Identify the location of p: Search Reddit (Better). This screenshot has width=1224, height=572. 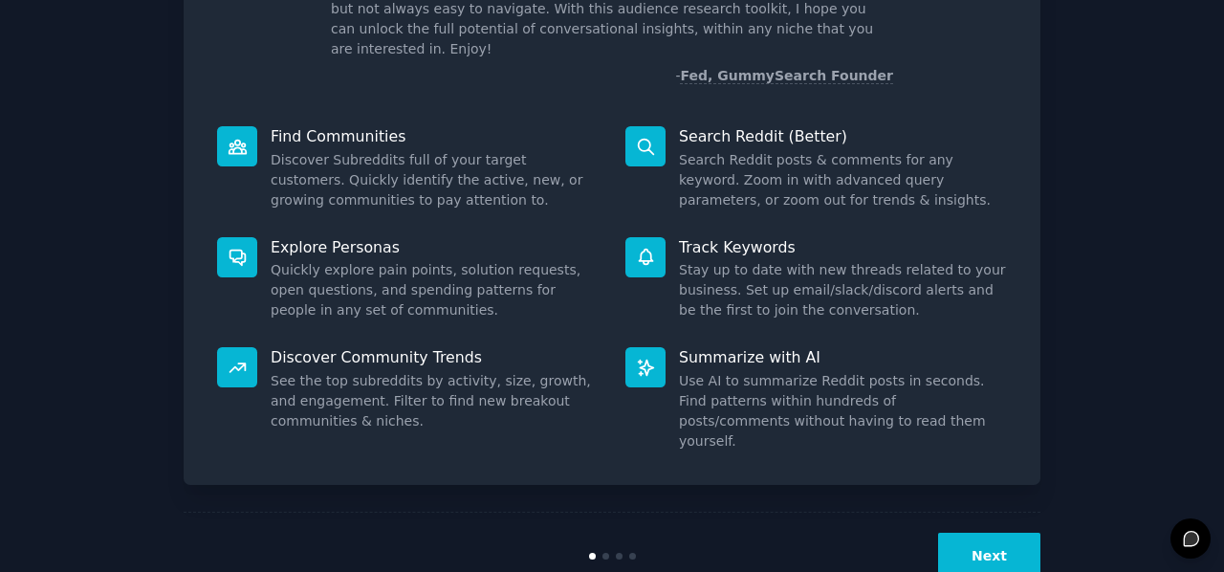
(843, 136).